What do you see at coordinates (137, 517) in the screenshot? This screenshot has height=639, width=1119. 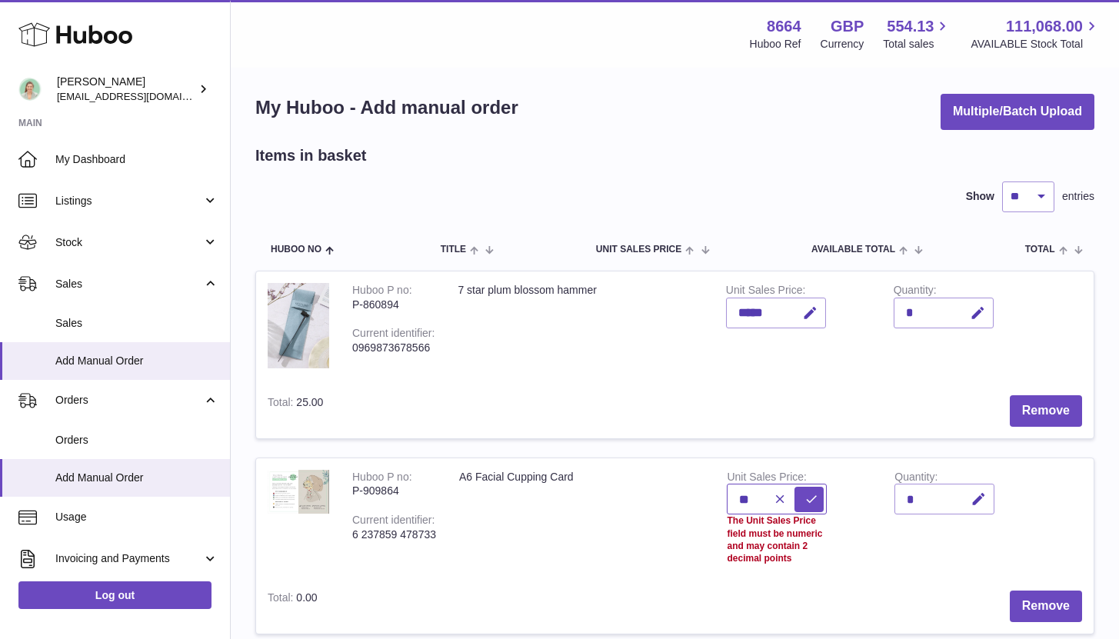 I see `span: Usage` at bounding box center [137, 517].